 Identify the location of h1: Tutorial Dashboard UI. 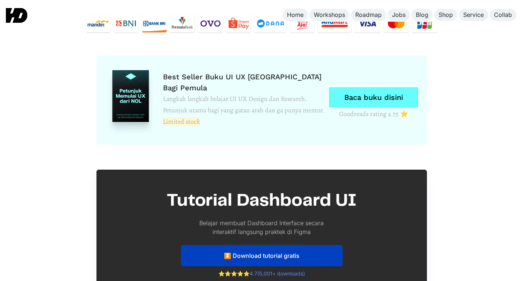
(262, 201).